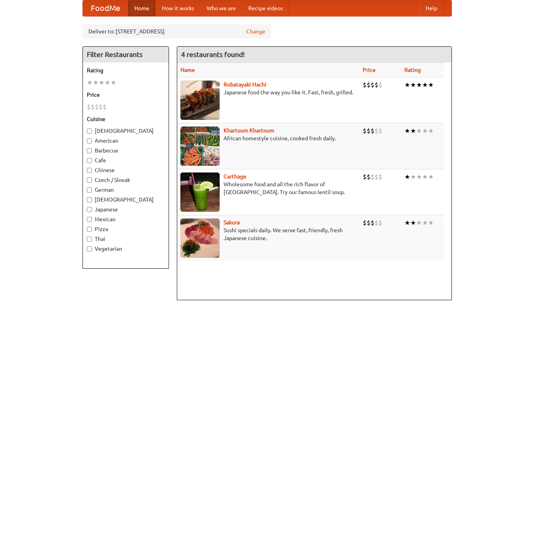 The height and width of the screenshot is (556, 534). I want to click on a: Who we are, so click(221, 8).